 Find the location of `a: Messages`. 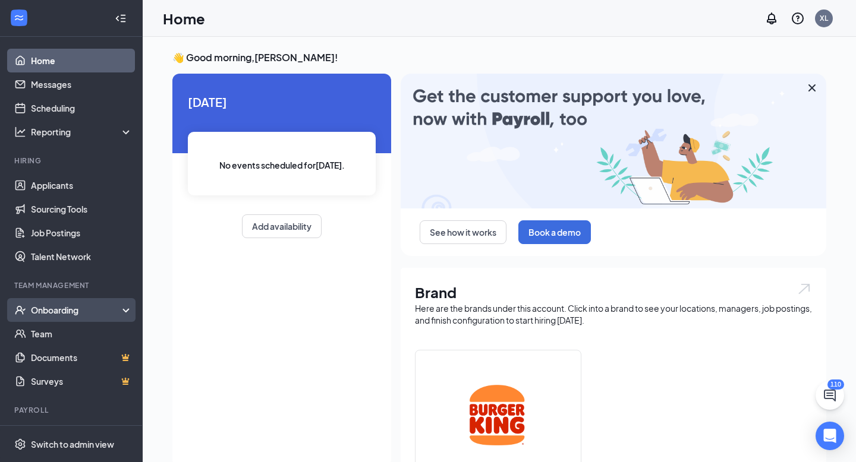

a: Messages is located at coordinates (81, 84).